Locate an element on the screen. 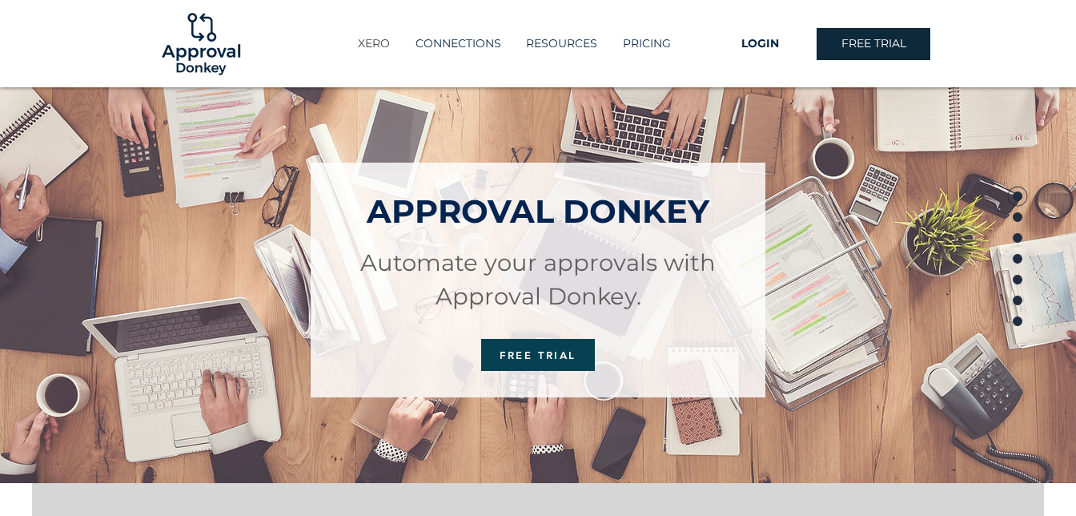 The image size is (1076, 516). div: RESOURCES is located at coordinates (561, 43).